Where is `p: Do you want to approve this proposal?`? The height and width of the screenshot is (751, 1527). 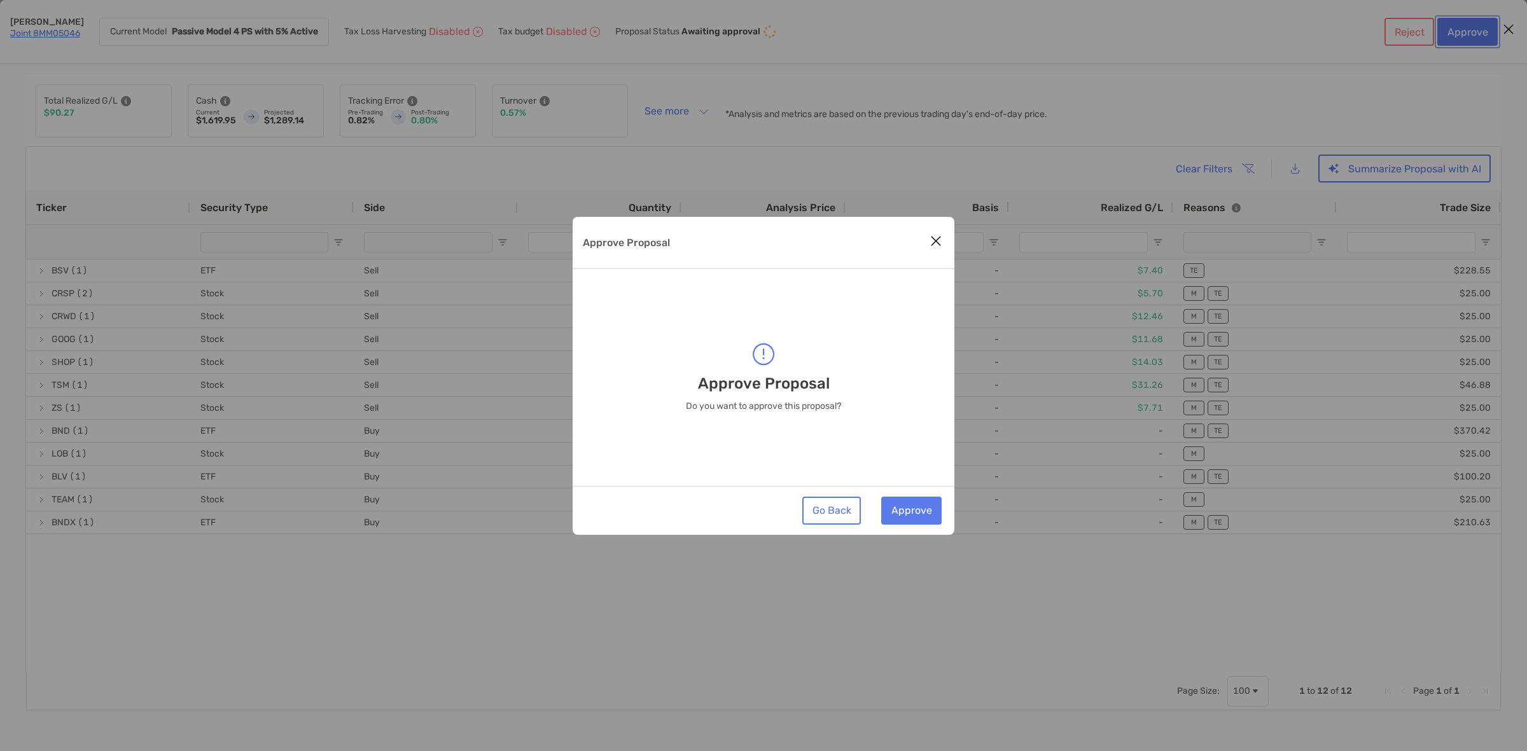
p: Do you want to approve this proposal? is located at coordinates (764, 407).